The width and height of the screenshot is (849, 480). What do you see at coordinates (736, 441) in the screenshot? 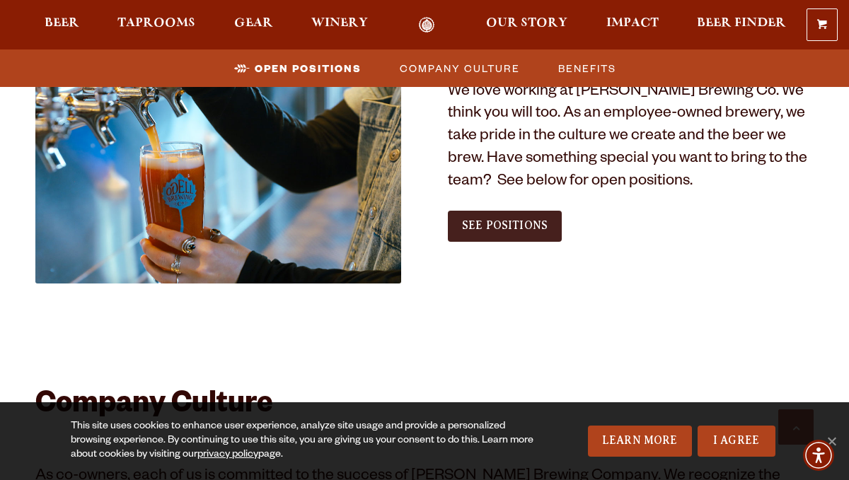
I see `a: I Agree` at bounding box center [736, 441].